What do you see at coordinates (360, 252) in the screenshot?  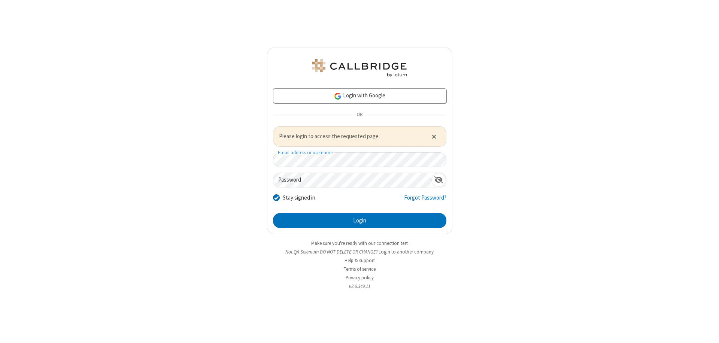 I see `li: Not QA Selenium DO NOT DELETE OR CHANGE?` at bounding box center [360, 252].